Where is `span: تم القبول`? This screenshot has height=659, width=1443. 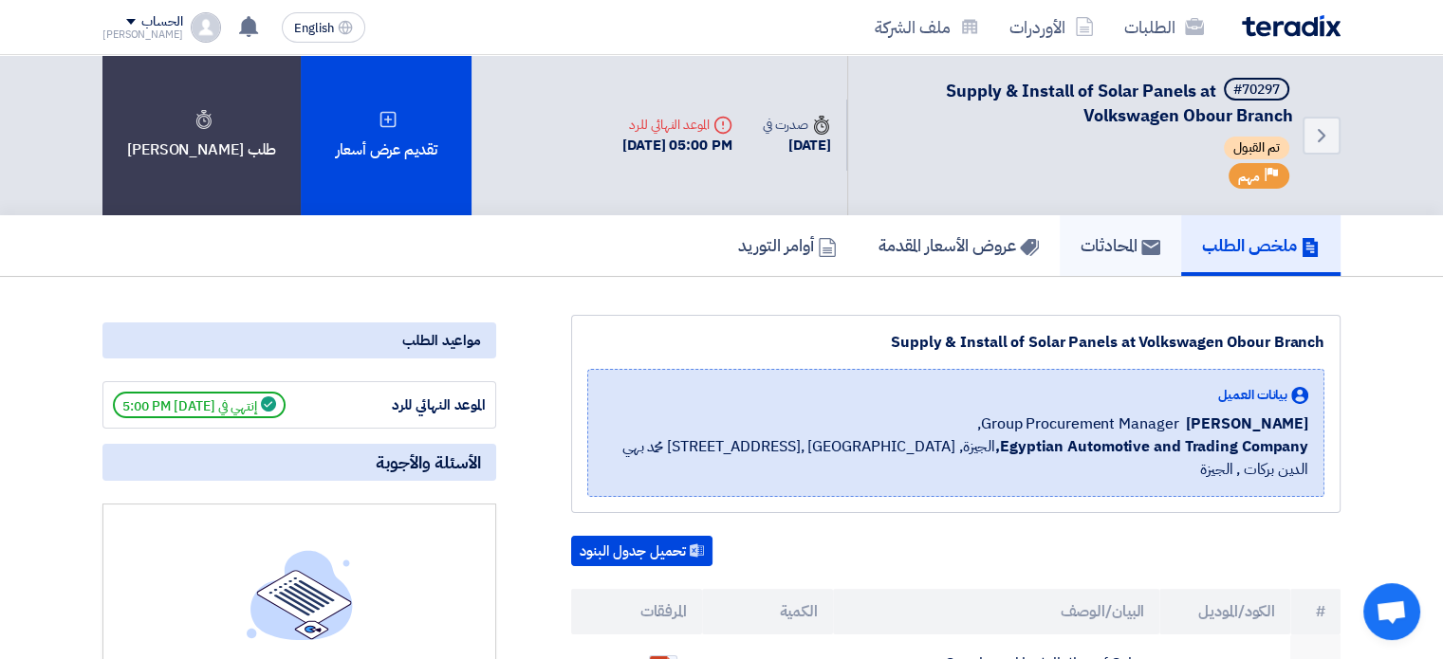
span: تم القبول is located at coordinates (1256, 148).